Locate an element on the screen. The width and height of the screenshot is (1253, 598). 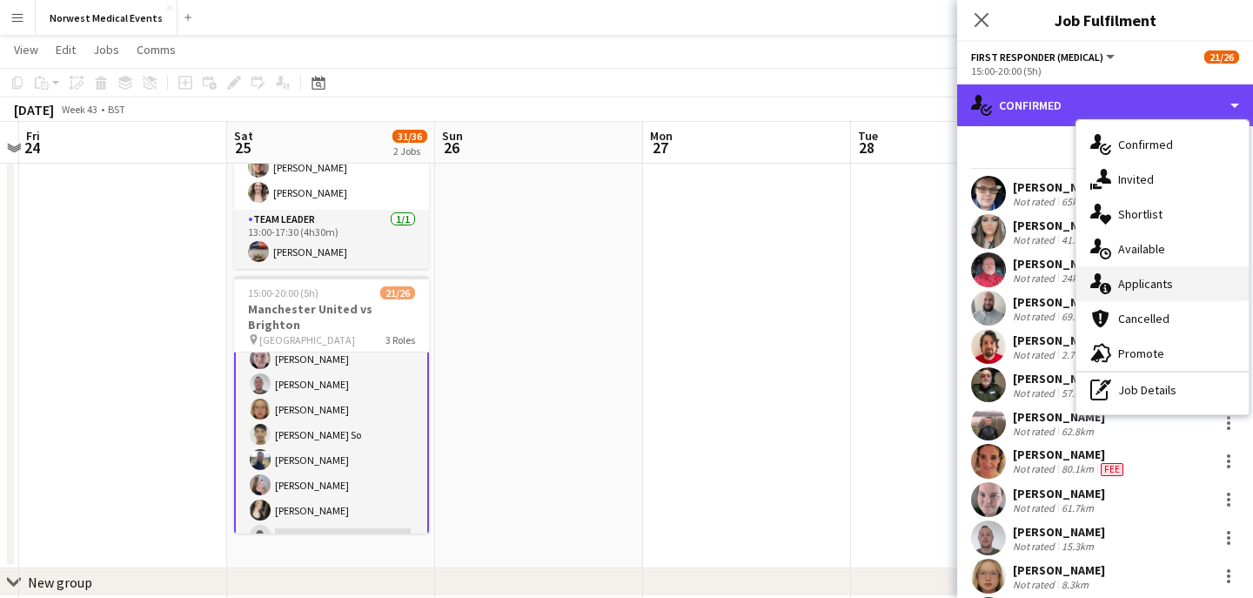
div: 15.3km is located at coordinates (1077, 545).